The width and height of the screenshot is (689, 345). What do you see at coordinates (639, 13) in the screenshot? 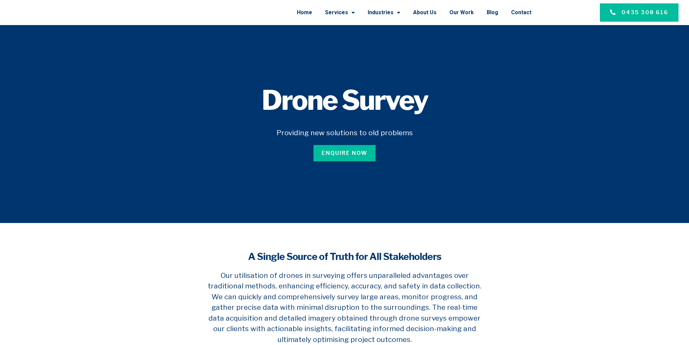
I see `a: 0435 308 616` at bounding box center [639, 13].